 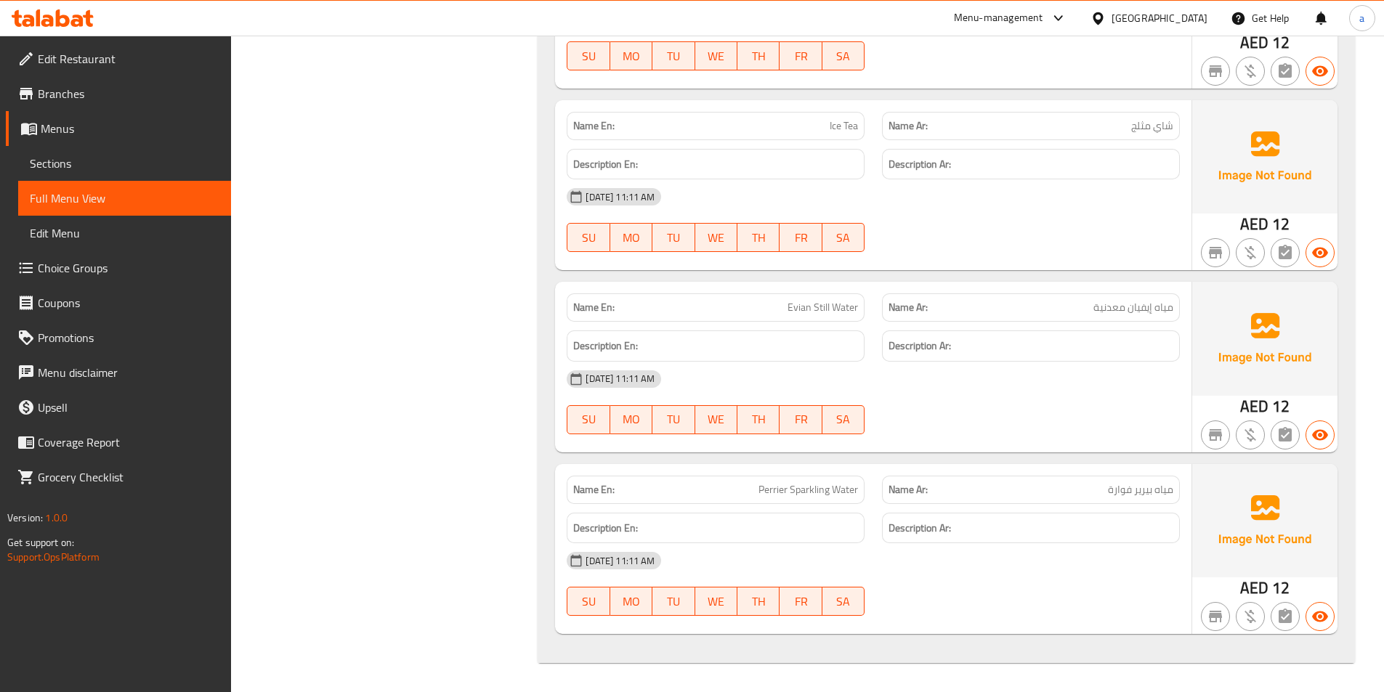 I want to click on span: Sections, so click(x=124, y=163).